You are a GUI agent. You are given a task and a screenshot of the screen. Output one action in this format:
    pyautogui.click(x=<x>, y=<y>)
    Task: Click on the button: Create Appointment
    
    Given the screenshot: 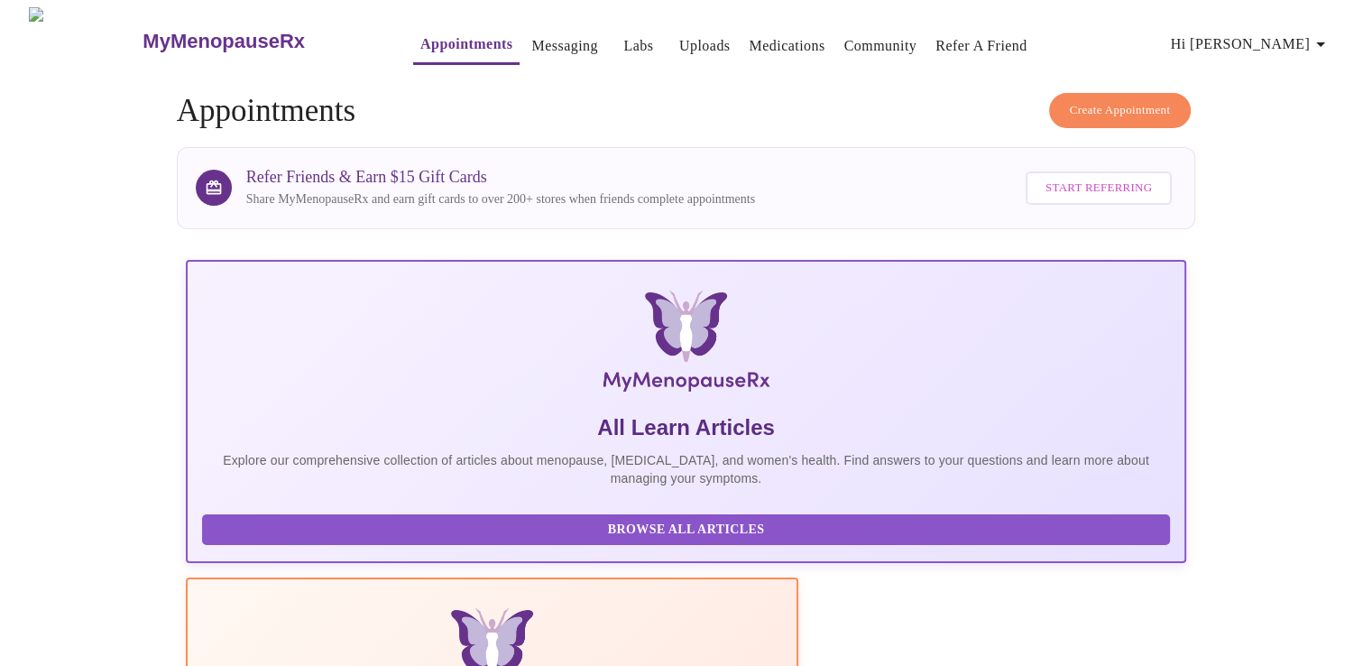 What is the action you would take?
    pyautogui.click(x=1120, y=110)
    